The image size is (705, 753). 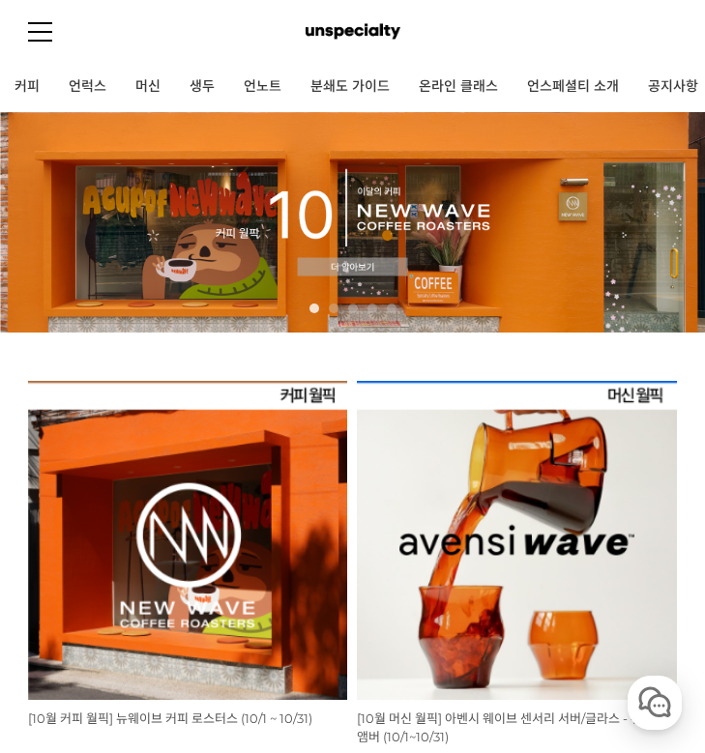 I want to click on a: 언노트, so click(x=262, y=87).